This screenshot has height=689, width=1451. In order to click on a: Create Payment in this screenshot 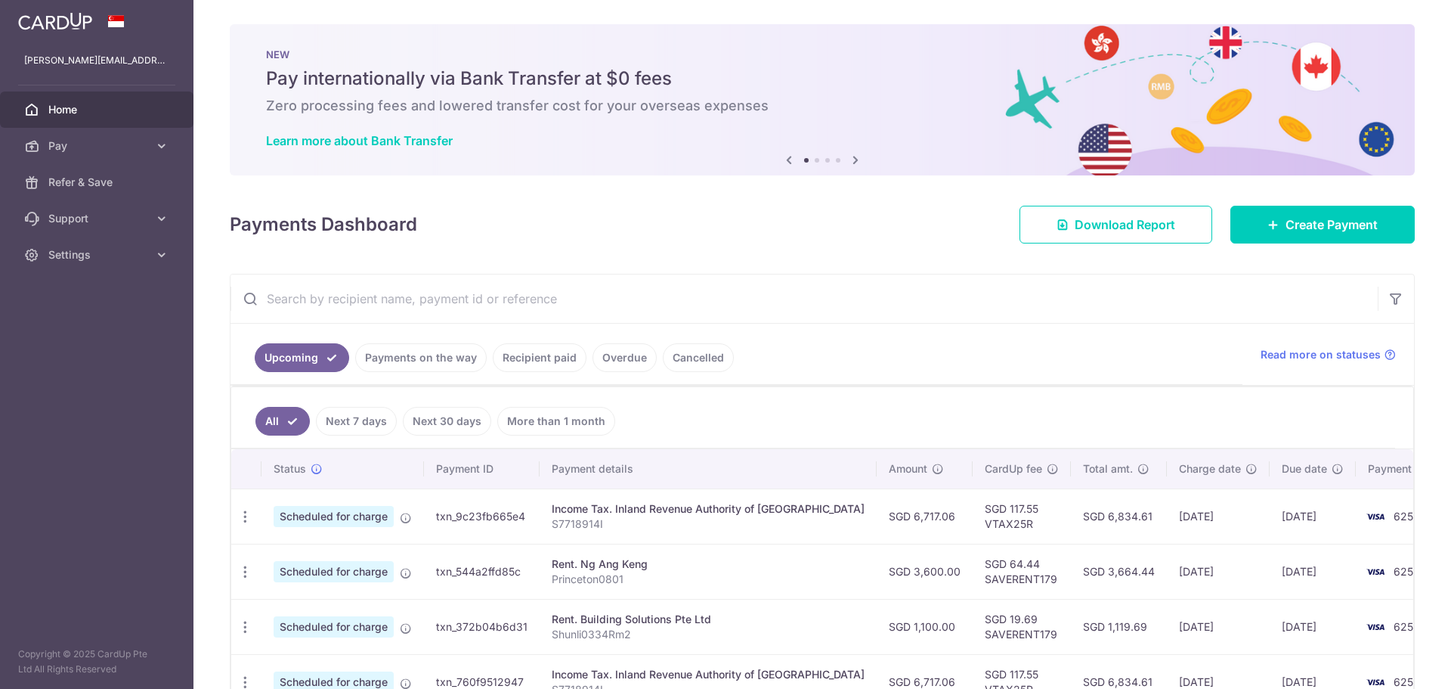, I will do `click(1323, 224)`.